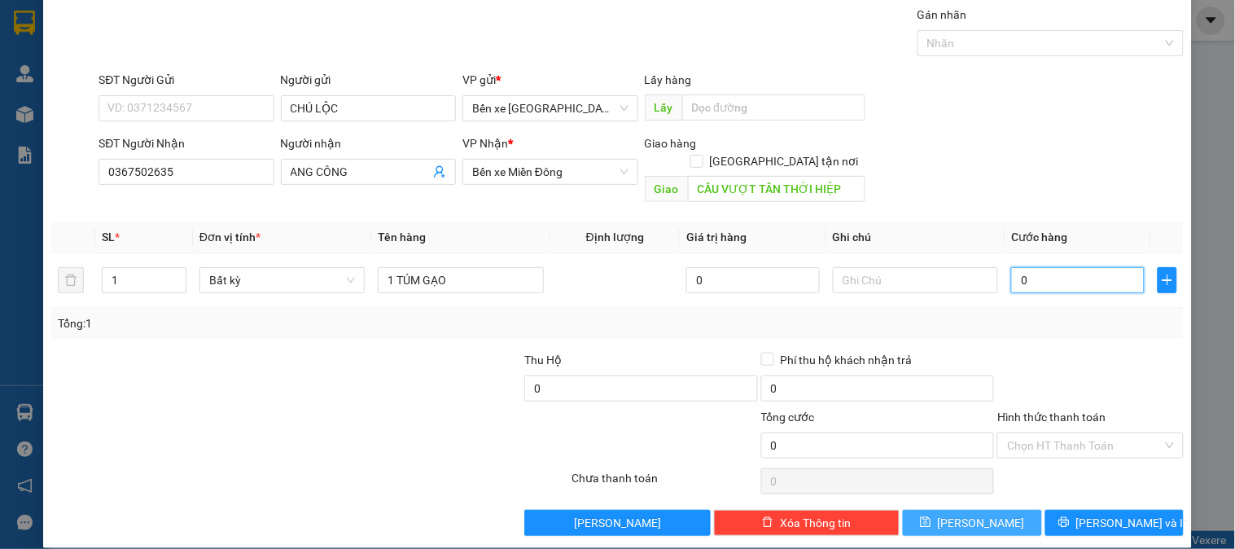 The image size is (1235, 549). What do you see at coordinates (846, 360) in the screenshot?
I see `span: Phí thu hộ khách nhận trả` at bounding box center [846, 360].